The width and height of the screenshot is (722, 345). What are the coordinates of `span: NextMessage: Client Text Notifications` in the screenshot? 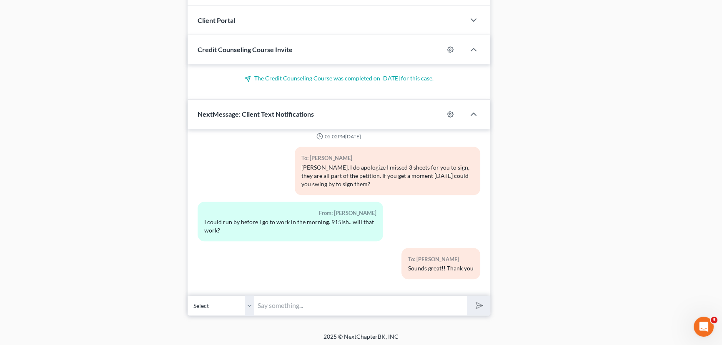 It's located at (256, 114).